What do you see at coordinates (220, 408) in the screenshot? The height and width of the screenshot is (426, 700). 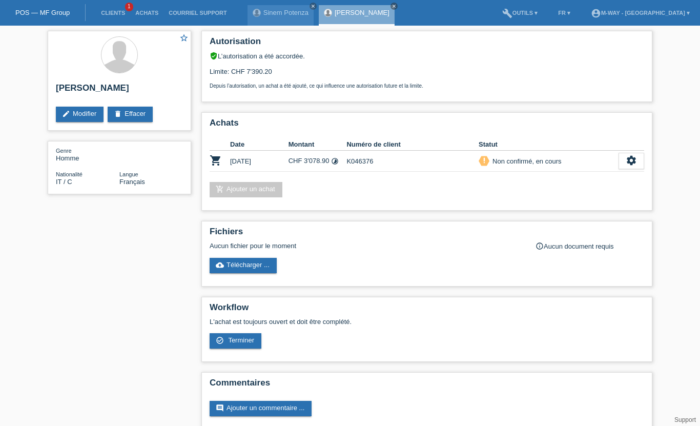 I see `i: comment` at bounding box center [220, 408].